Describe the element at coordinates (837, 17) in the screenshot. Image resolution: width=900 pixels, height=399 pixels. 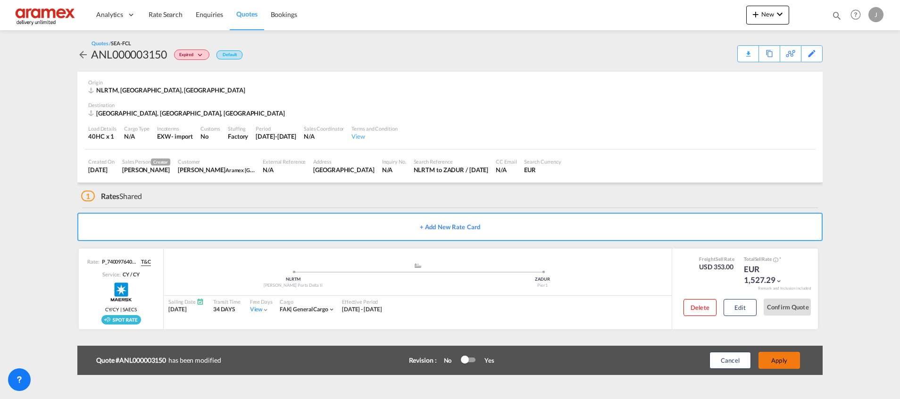
I see `div: icon-magnify` at that location.